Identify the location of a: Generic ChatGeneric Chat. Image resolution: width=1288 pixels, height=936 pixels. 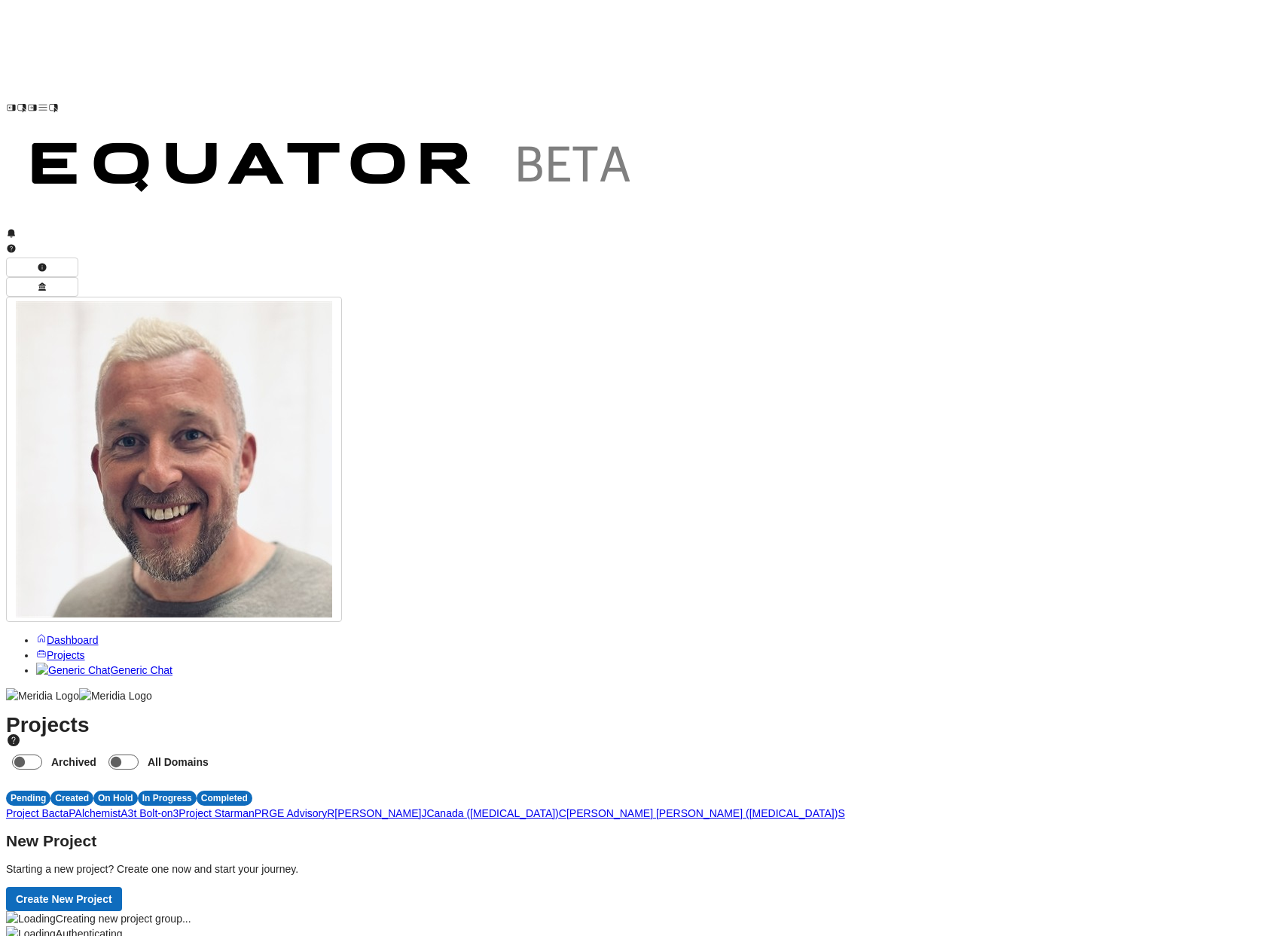
(104, 671).